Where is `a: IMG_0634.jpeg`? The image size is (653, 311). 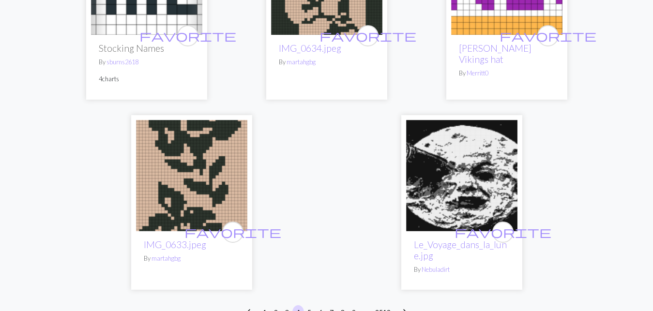
a: IMG_0634.jpeg is located at coordinates (310, 48).